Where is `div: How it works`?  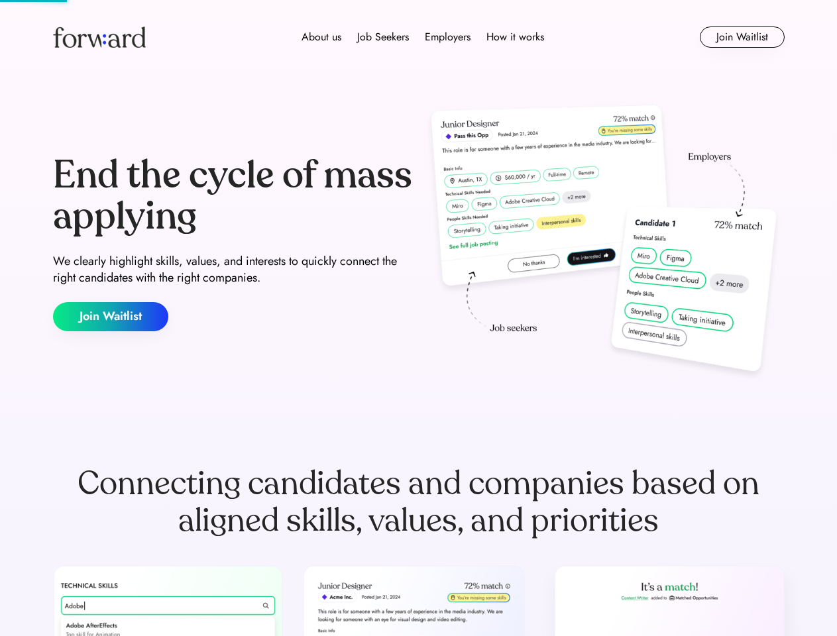 div: How it works is located at coordinates (515, 37).